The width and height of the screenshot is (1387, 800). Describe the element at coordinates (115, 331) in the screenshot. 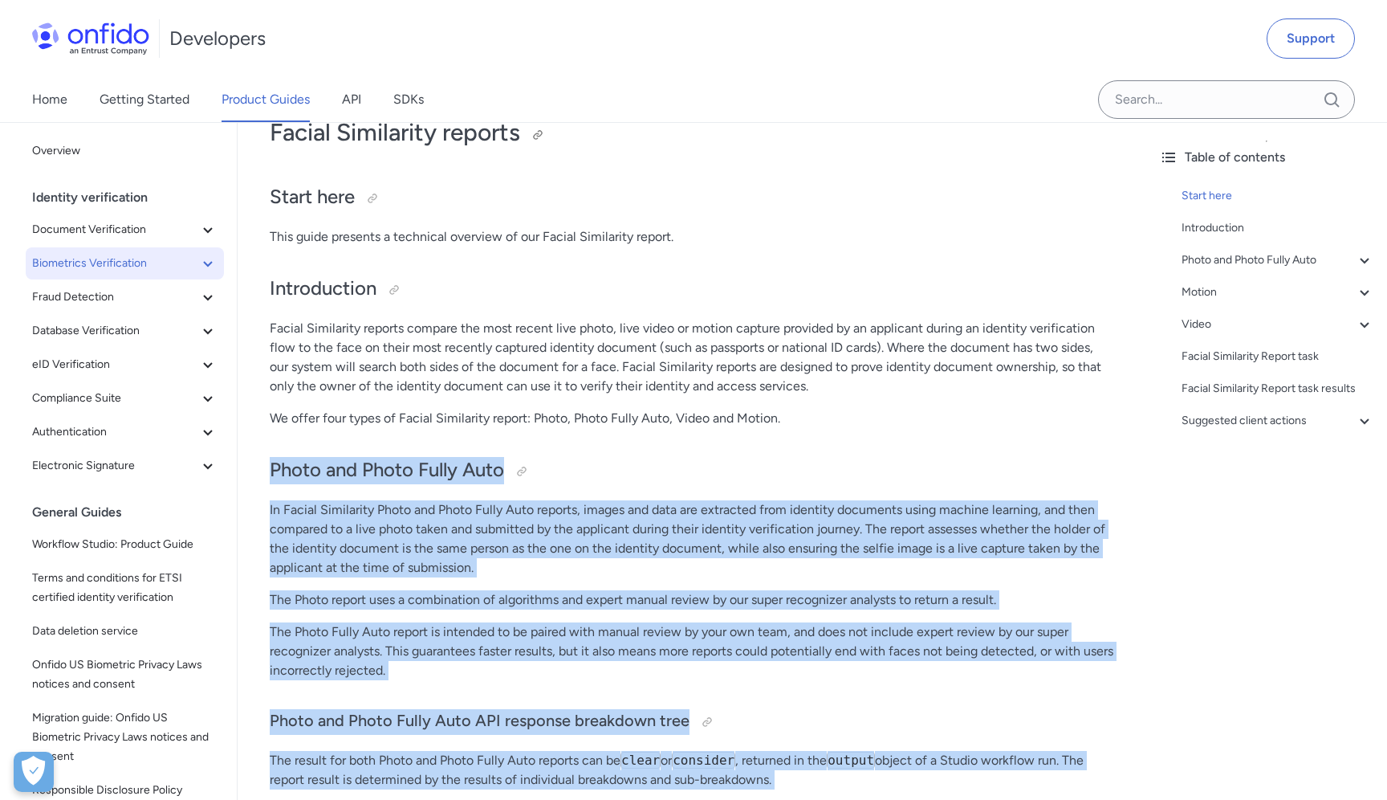

I see `span: Database Verification` at that location.